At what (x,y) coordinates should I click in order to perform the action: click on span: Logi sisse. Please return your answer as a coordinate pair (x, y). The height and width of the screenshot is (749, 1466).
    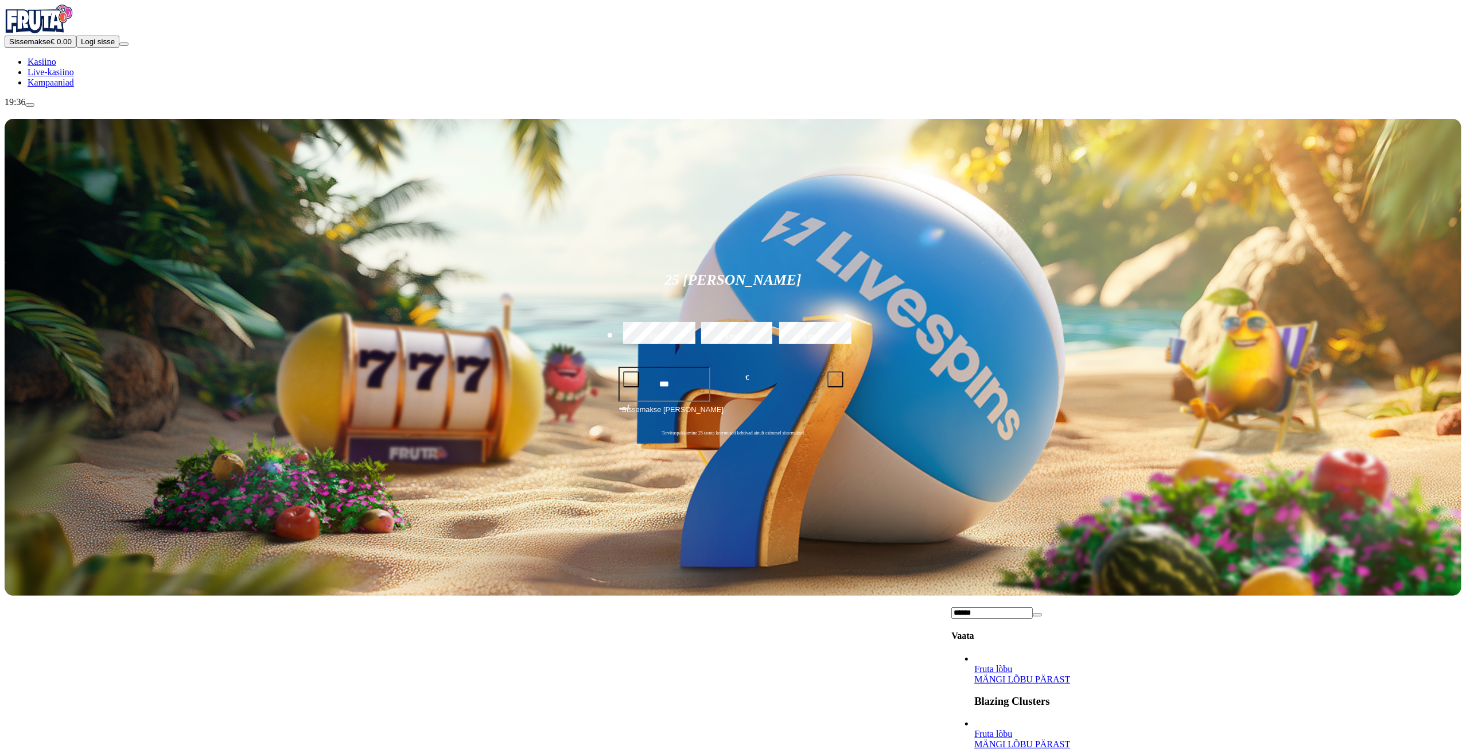
    Looking at the image, I should click on (98, 41).